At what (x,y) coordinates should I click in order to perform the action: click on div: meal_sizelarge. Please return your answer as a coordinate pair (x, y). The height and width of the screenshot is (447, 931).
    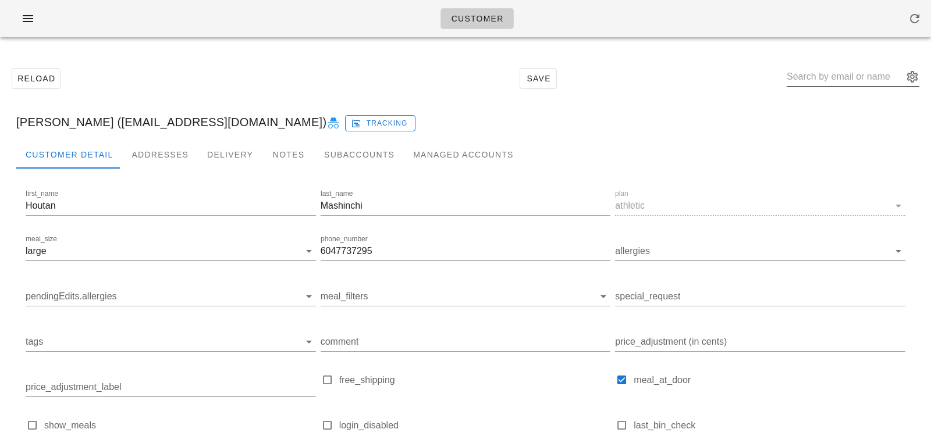
    Looking at the image, I should click on (170, 251).